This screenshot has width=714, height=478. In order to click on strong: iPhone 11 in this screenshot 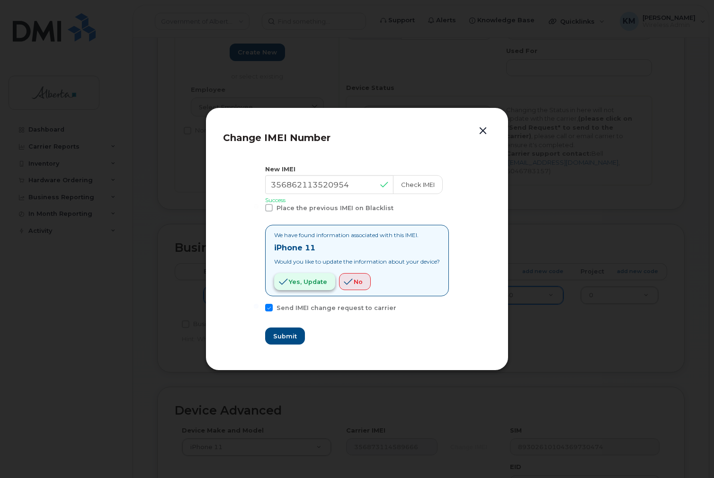, I will do `click(294, 248)`.